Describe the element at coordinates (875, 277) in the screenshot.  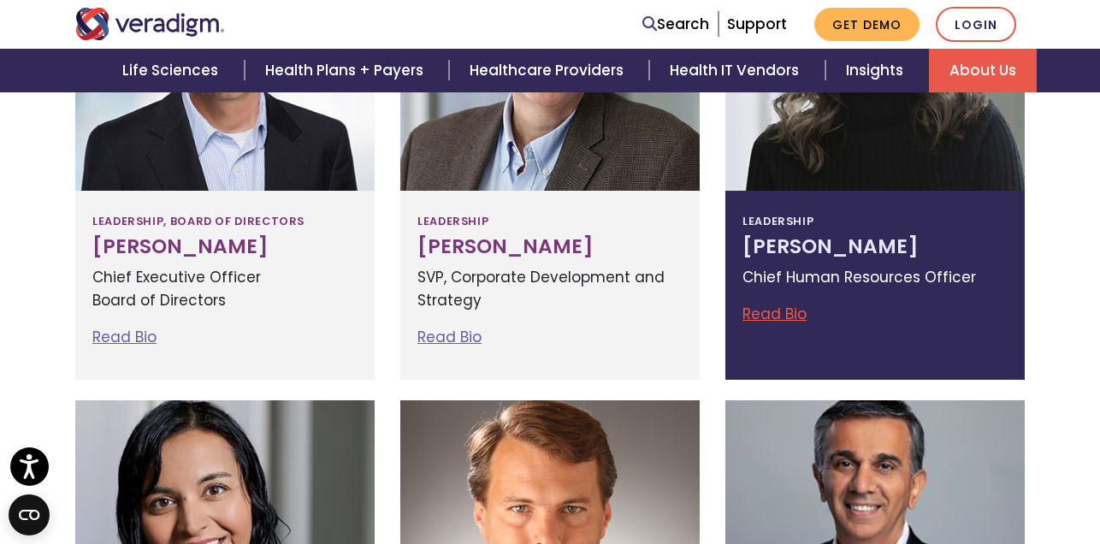
I see `p: Chief Human Resources Officer` at that location.